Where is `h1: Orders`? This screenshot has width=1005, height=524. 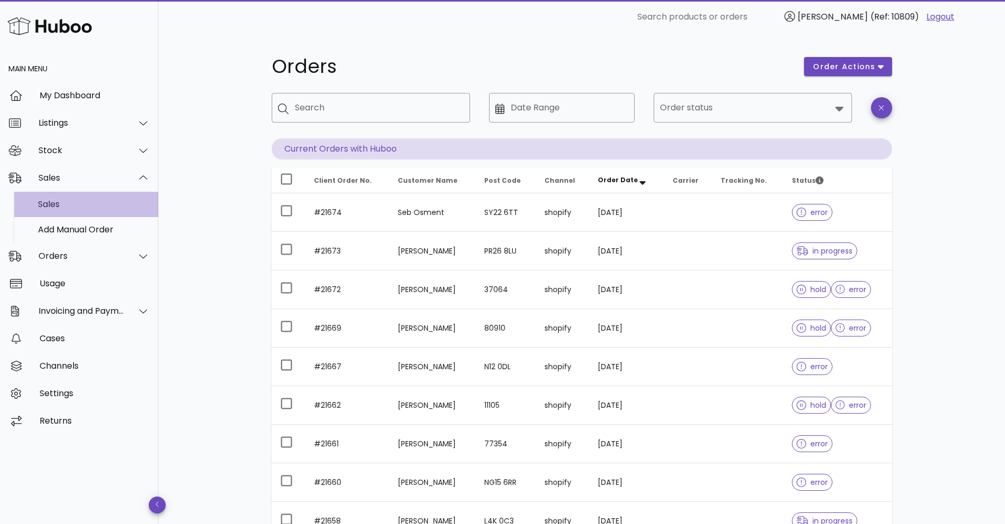
h1: Orders is located at coordinates (532, 66).